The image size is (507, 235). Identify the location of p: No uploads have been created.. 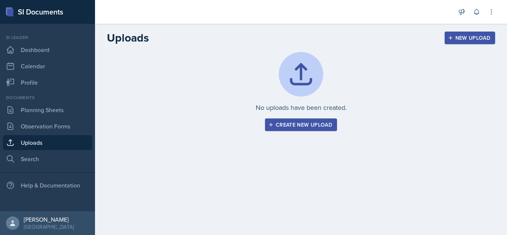
(301, 107).